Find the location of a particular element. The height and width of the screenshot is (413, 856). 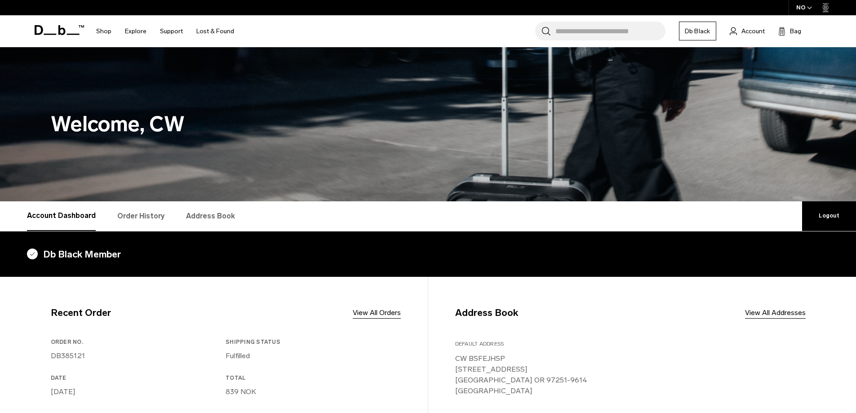

a: Support is located at coordinates (171, 31).